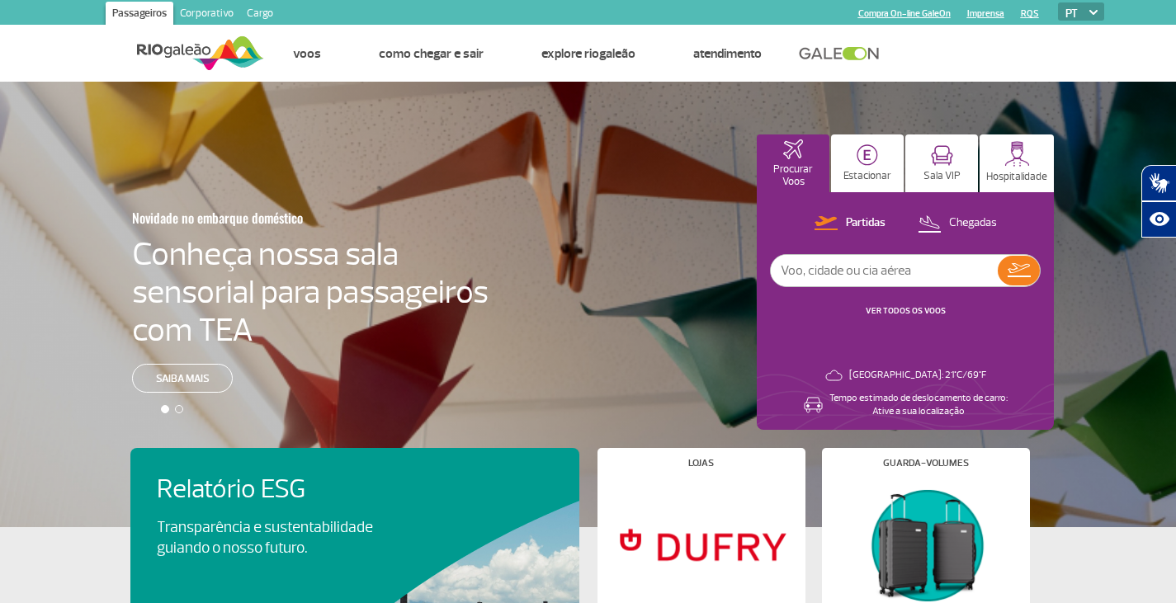 This screenshot has height=603, width=1176. I want to click on a: Cargo, so click(260, 15).